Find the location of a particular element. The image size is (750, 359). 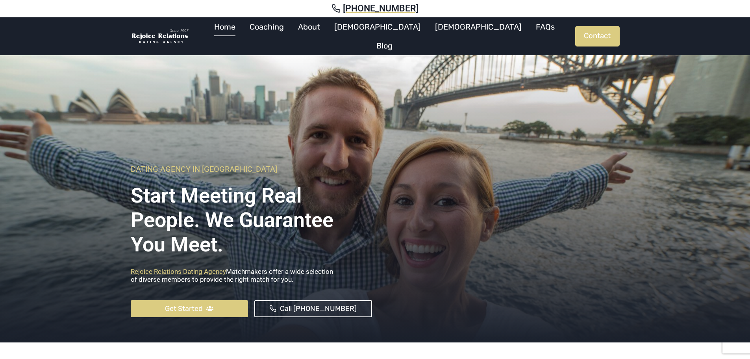

a: Coaching is located at coordinates (266, 27).